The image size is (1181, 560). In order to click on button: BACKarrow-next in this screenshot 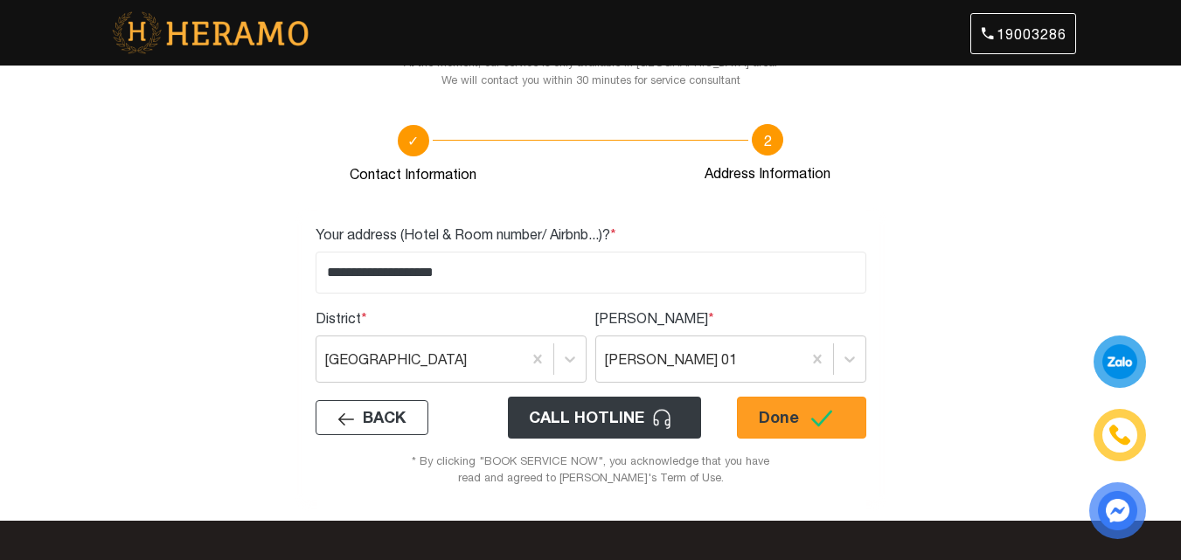, I will do `click(372, 418)`.